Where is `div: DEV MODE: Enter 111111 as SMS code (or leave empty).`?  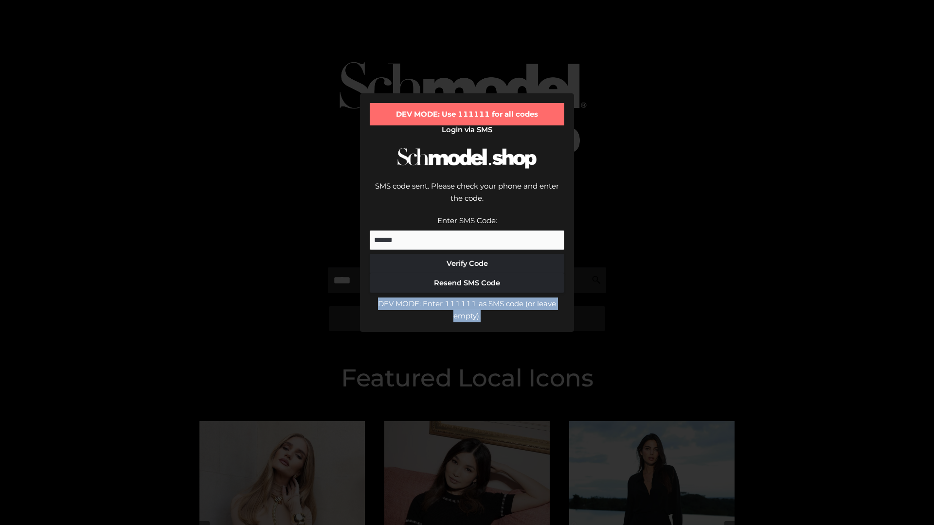
div: DEV MODE: Enter 111111 as SMS code (or leave empty). is located at coordinates (467, 310).